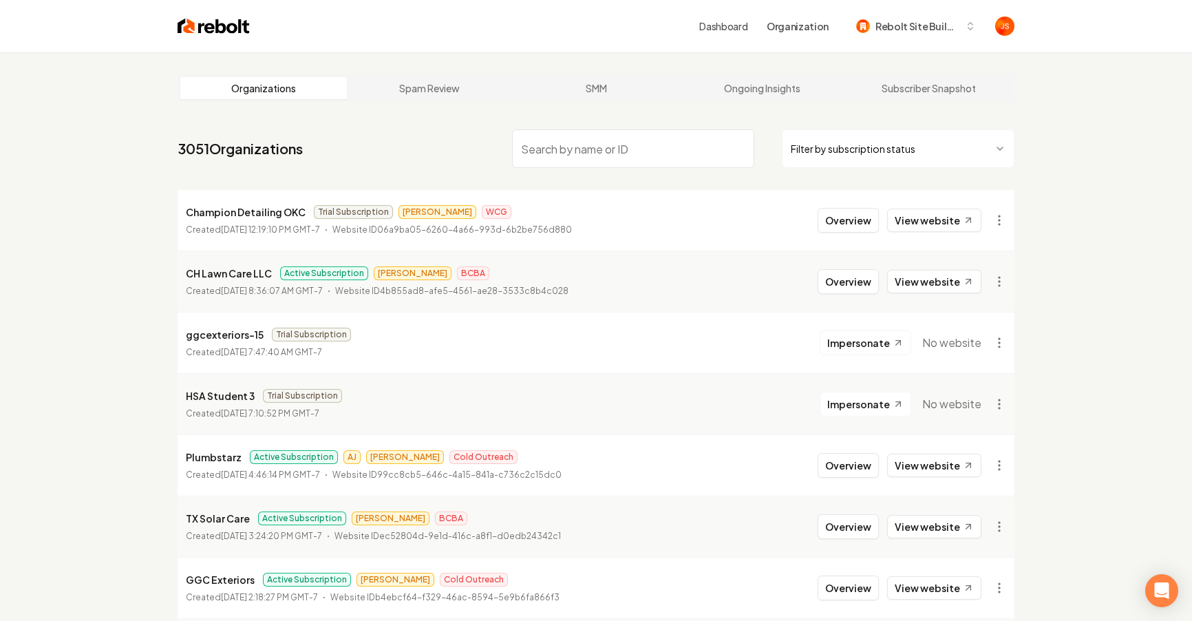  What do you see at coordinates (447, 536) in the screenshot?
I see `p: Website ID ec52804d-9e1d-416c-a8f1-d0edb24342c1` at bounding box center [447, 536].